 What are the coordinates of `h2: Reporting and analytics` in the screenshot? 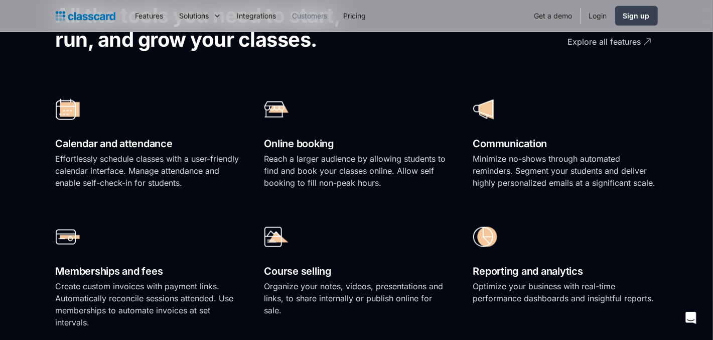 It's located at (565, 271).